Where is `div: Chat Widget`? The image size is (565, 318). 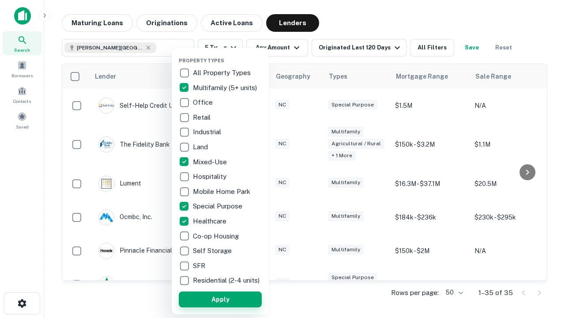 div: Chat Widget is located at coordinates (543, 269).